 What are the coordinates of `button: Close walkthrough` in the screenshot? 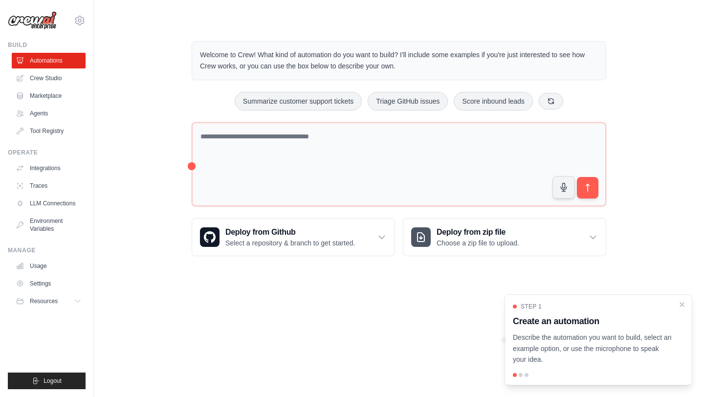 It's located at (682, 305).